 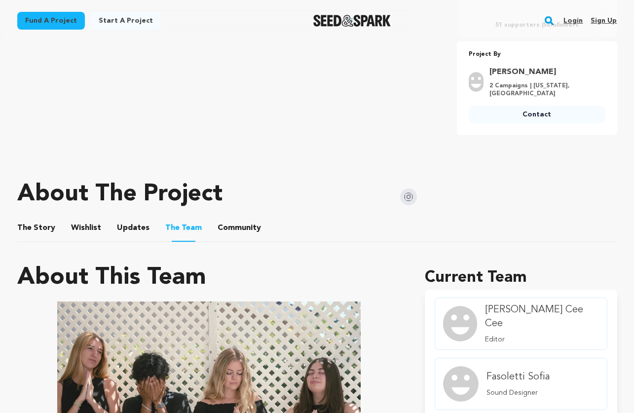 What do you see at coordinates (126, 21) in the screenshot?
I see `a: Start a project` at bounding box center [126, 21].